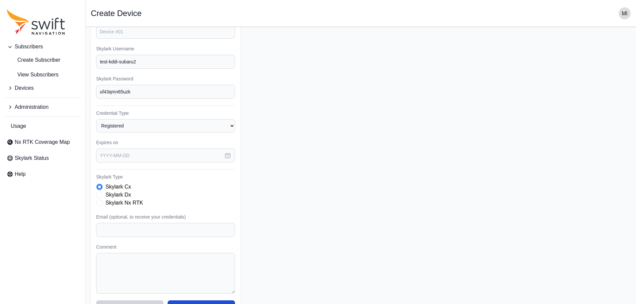 Image resolution: width=636 pixels, height=304 pixels. I want to click on input: example-user, so click(166, 62).